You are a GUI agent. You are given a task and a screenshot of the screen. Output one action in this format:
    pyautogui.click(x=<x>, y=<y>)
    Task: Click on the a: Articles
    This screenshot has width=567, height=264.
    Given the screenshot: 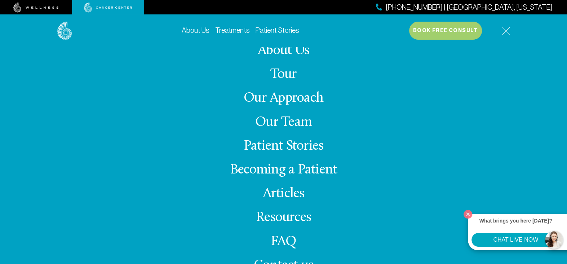 What is the action you would take?
    pyautogui.click(x=283, y=193)
    